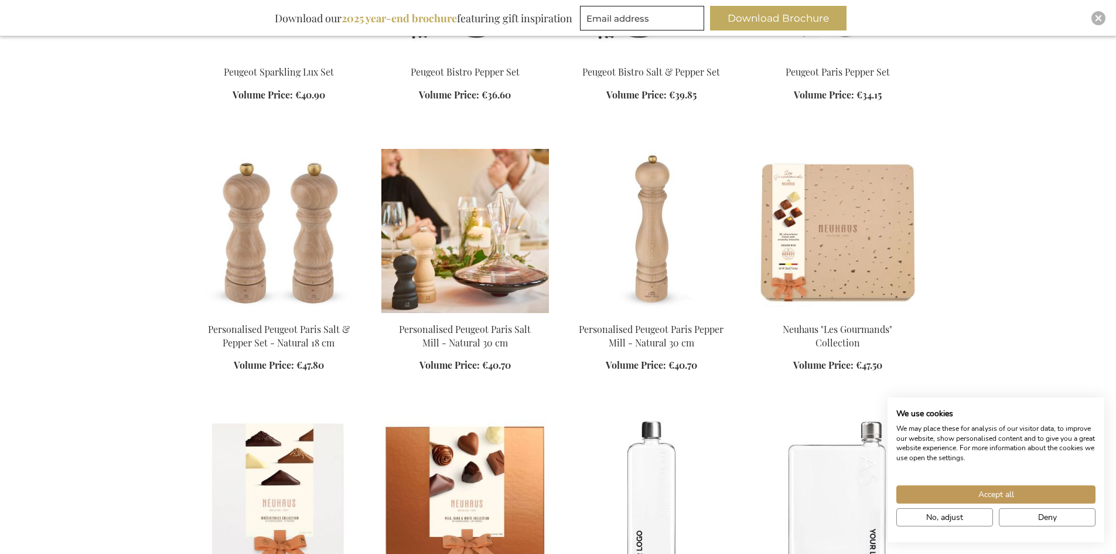 This screenshot has width=1116, height=554. What do you see at coordinates (683, 364) in the screenshot?
I see `span: €40.70` at bounding box center [683, 364].